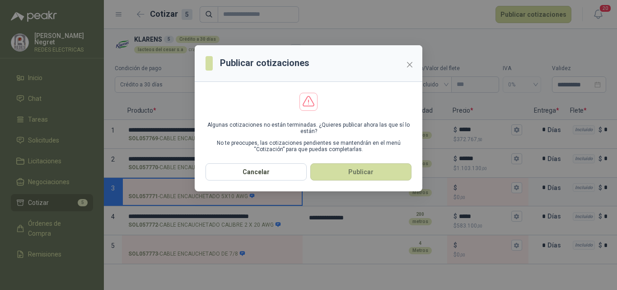  I want to click on span: close, so click(410, 65).